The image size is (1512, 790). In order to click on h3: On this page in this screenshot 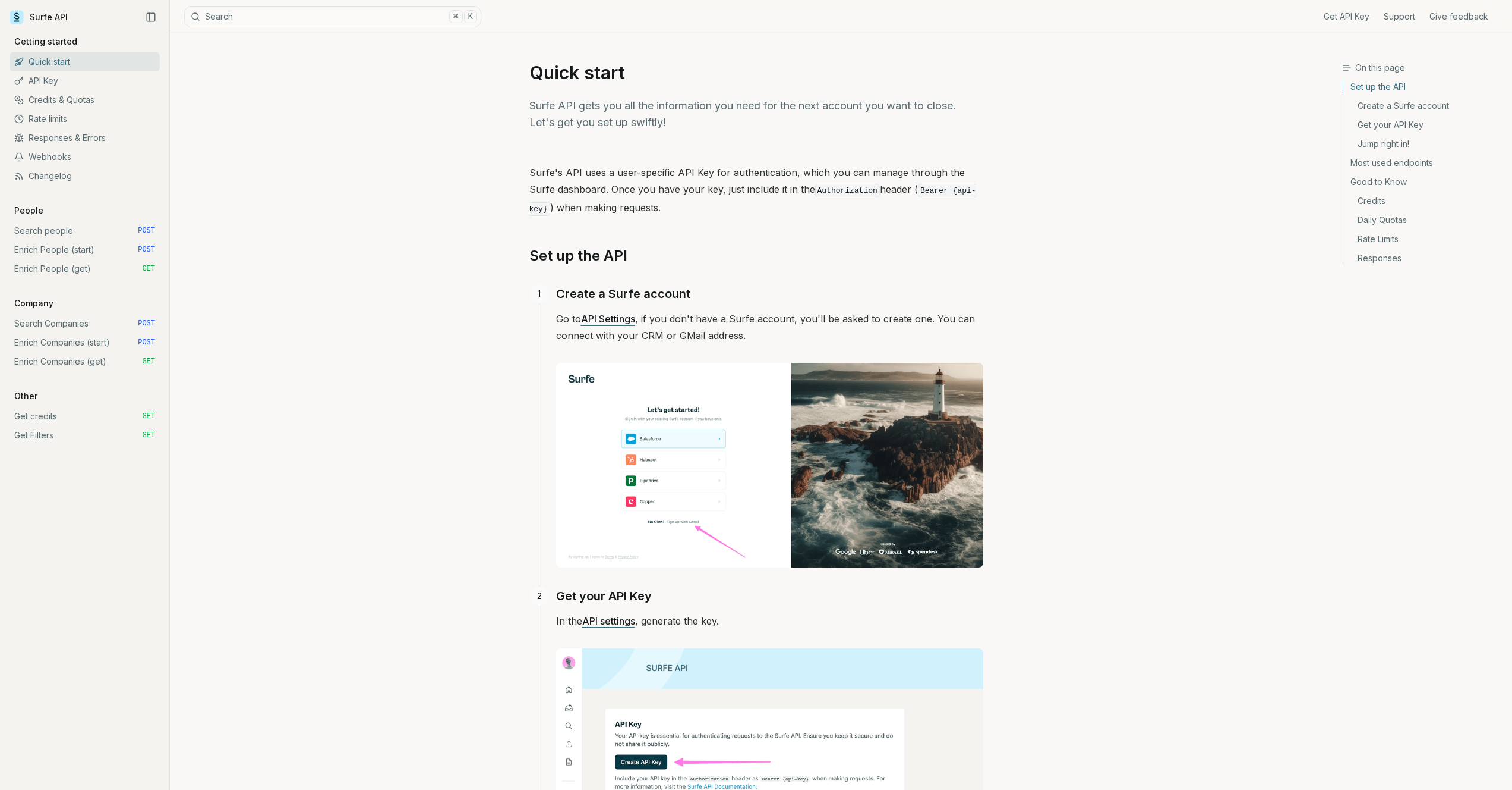, I will do `click(1423, 68)`.